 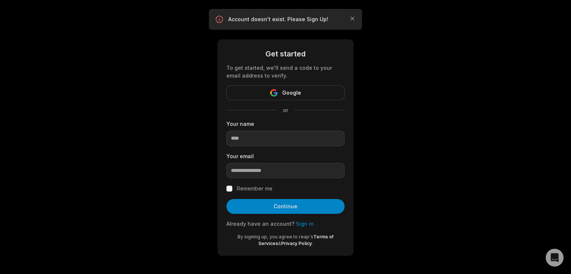 I want to click on a: Sign in, so click(x=305, y=224).